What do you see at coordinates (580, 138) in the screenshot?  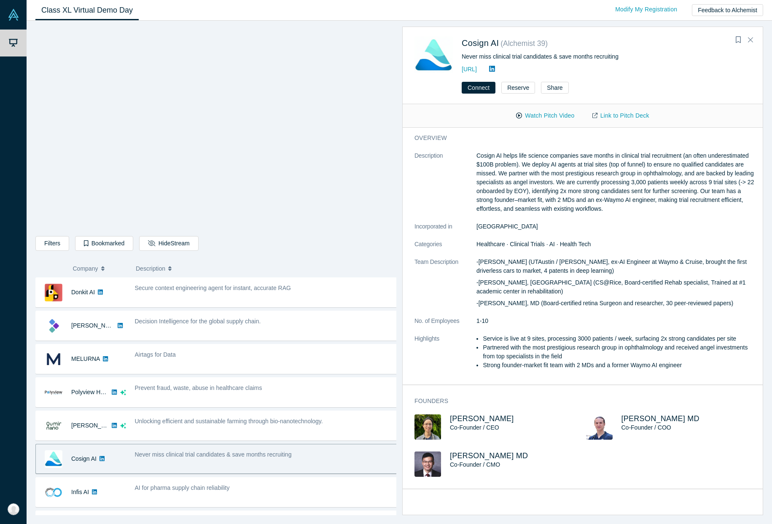 I see `h3: overview` at bounding box center [580, 138].